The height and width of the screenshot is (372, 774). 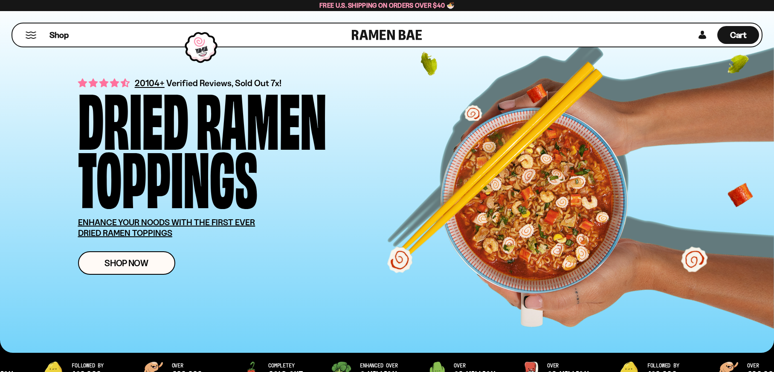 What do you see at coordinates (127, 263) in the screenshot?
I see `a: Shop Now` at bounding box center [127, 263].